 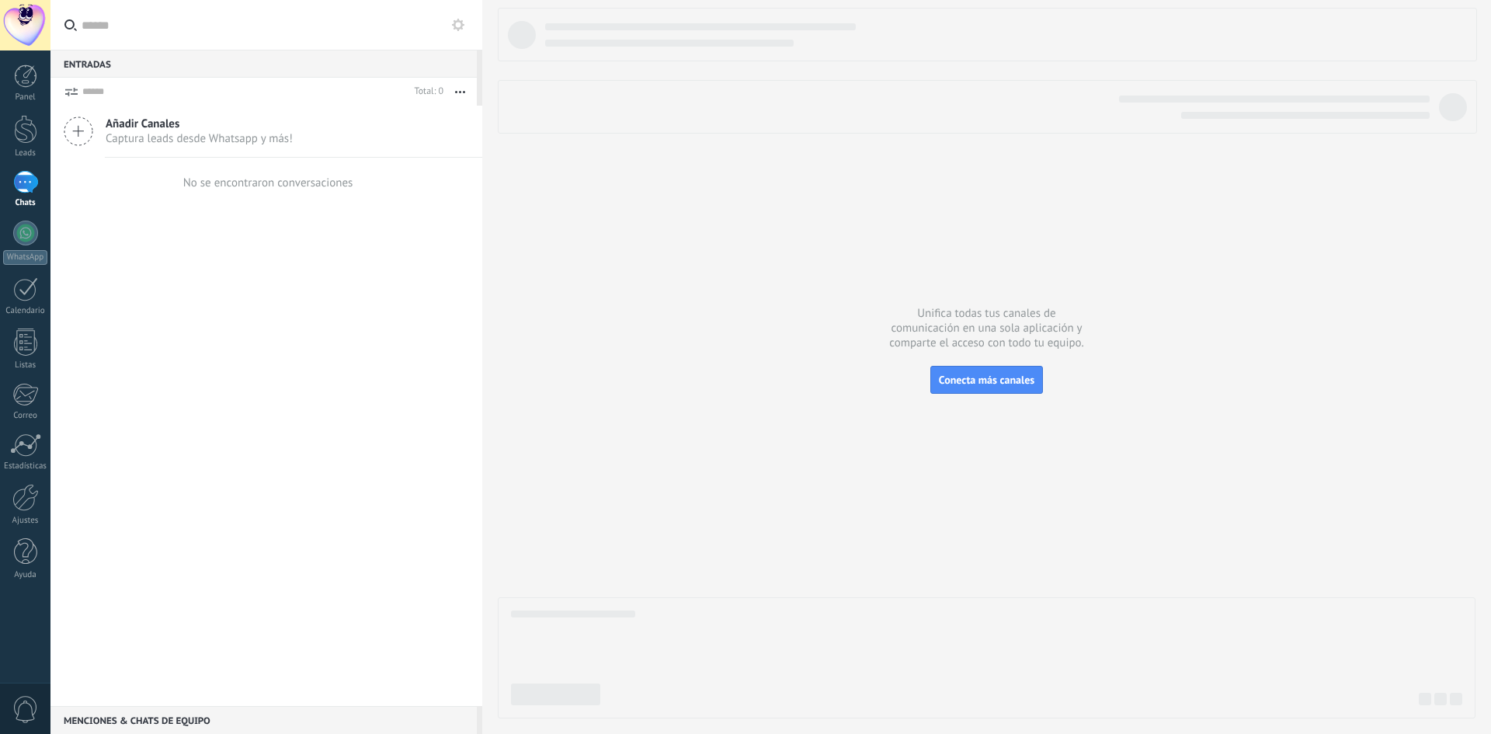 What do you see at coordinates (986, 380) in the screenshot?
I see `button: Conecta más canales` at bounding box center [986, 380].